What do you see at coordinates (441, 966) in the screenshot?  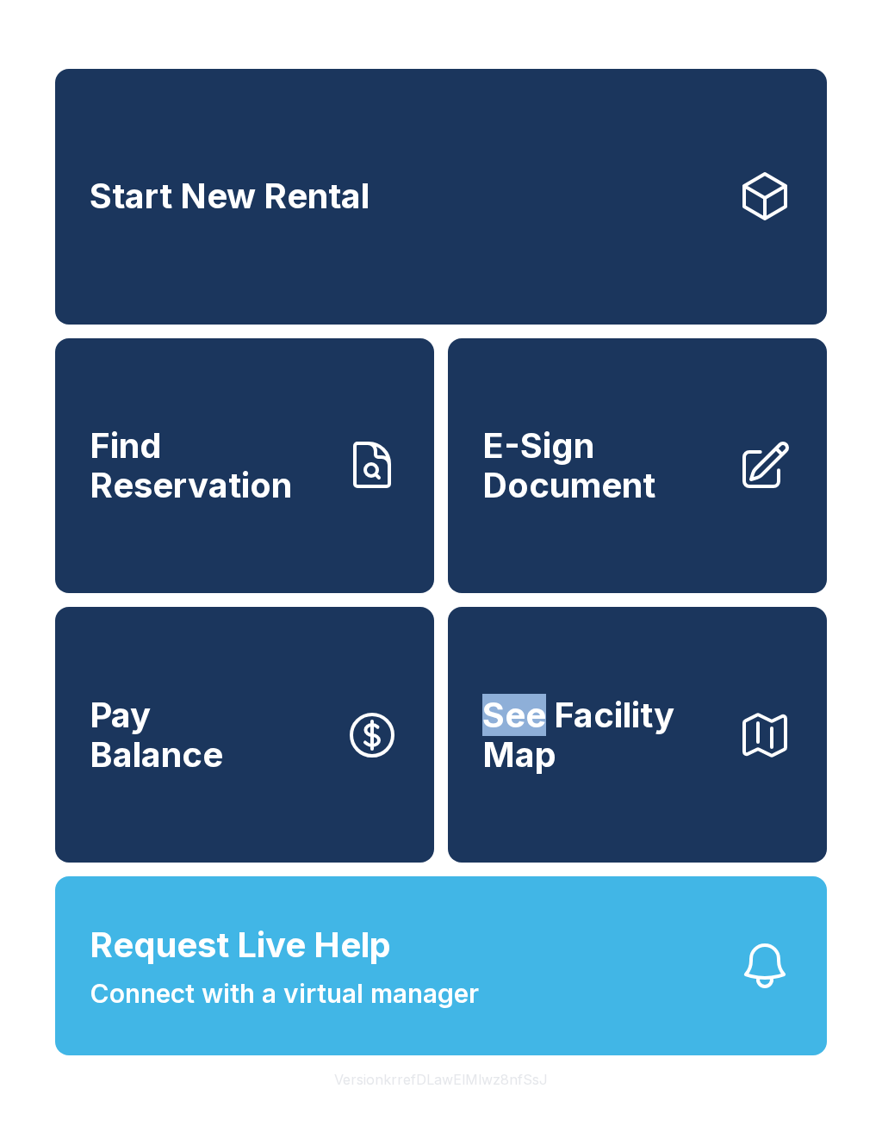 I see `button: Request Live HelpConnect with a virtual manager` at bounding box center [441, 966].